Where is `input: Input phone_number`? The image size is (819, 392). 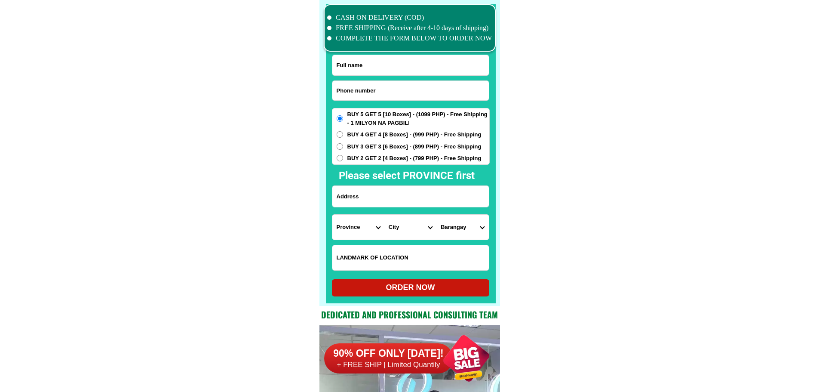
input: Input phone_number is located at coordinates (411, 90).